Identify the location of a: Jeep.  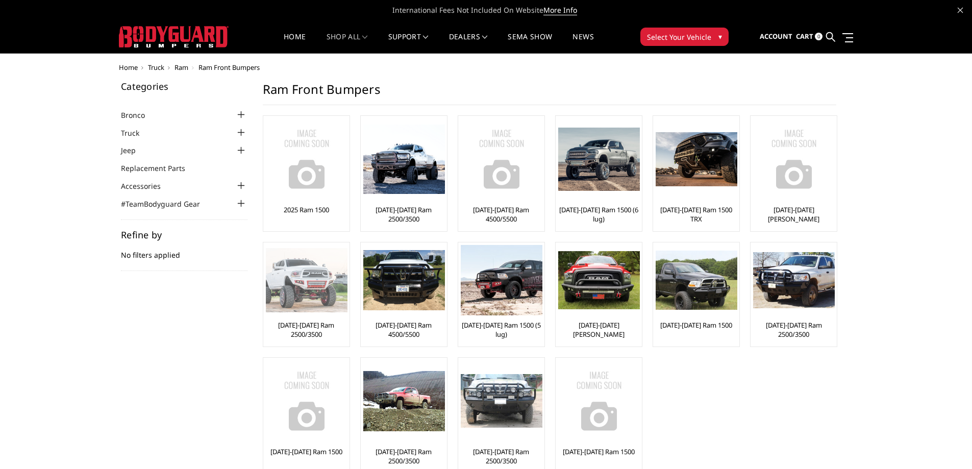
(135, 150).